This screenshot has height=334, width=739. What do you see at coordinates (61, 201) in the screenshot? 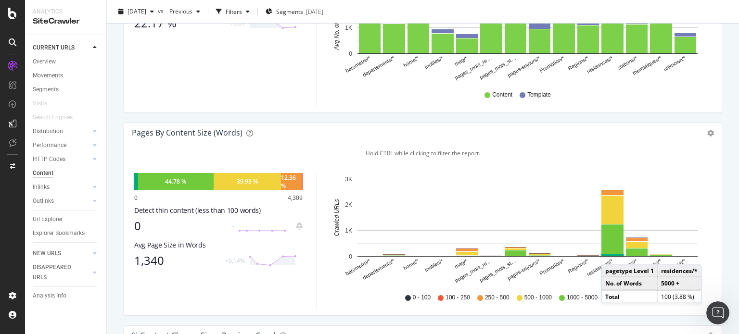
I see `a: Outlinks` at bounding box center [61, 201].